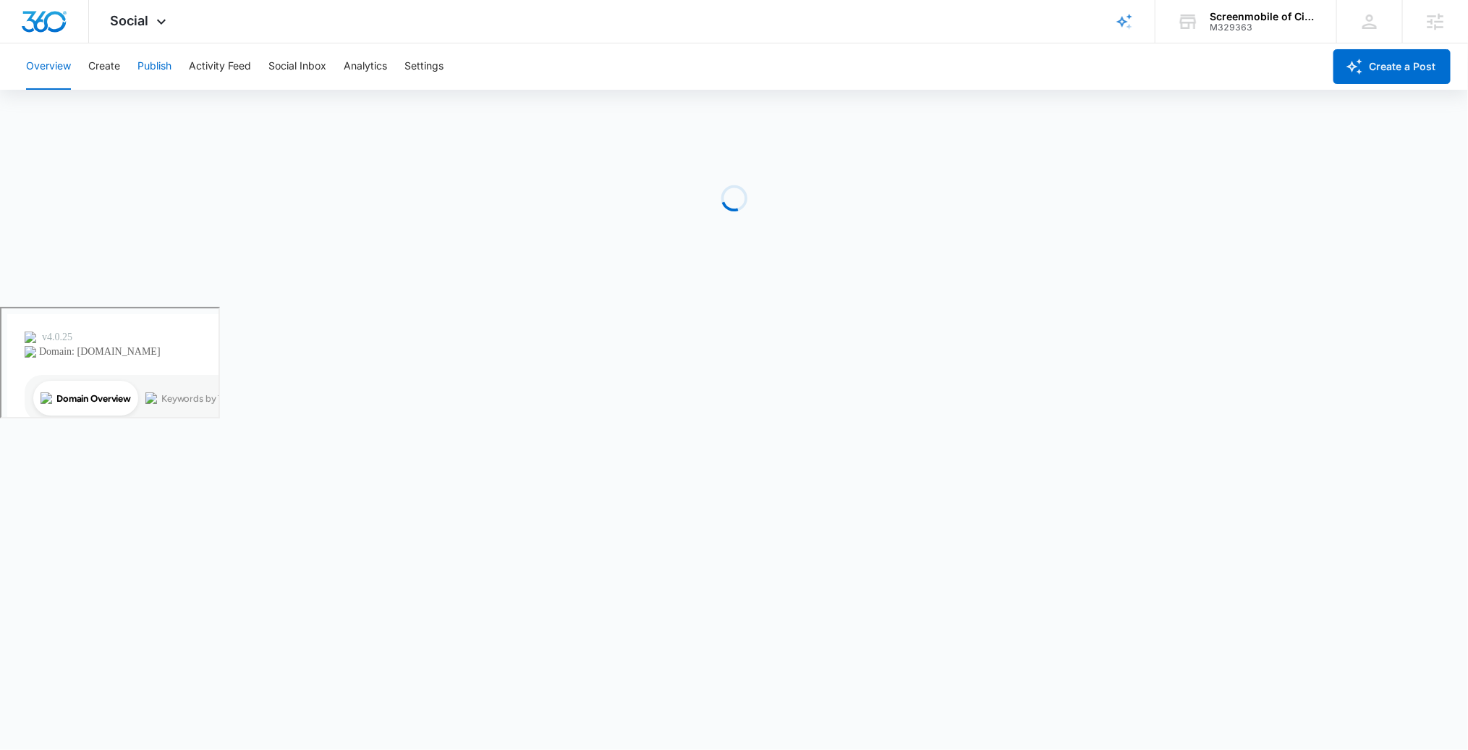 The image size is (1468, 750). Describe the element at coordinates (424, 67) in the screenshot. I see `button: Settings` at that location.